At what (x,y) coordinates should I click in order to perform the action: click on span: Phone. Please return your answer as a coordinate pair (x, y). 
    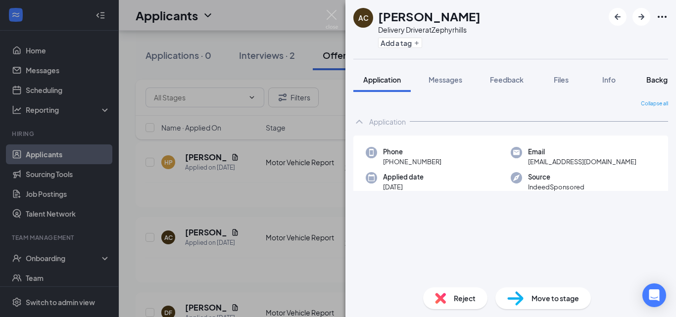
    Looking at the image, I should click on (412, 152).